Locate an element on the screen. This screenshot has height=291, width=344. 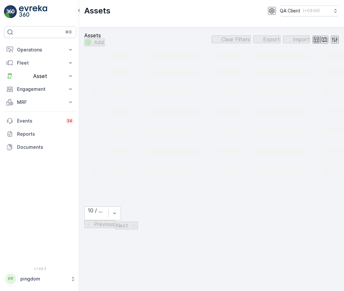
p: Export is located at coordinates (271, 39).